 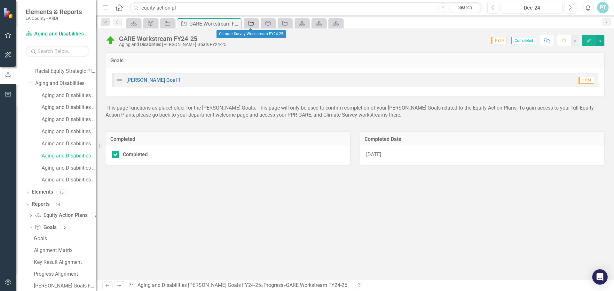 I want to click on div: 6, so click(x=65, y=228).